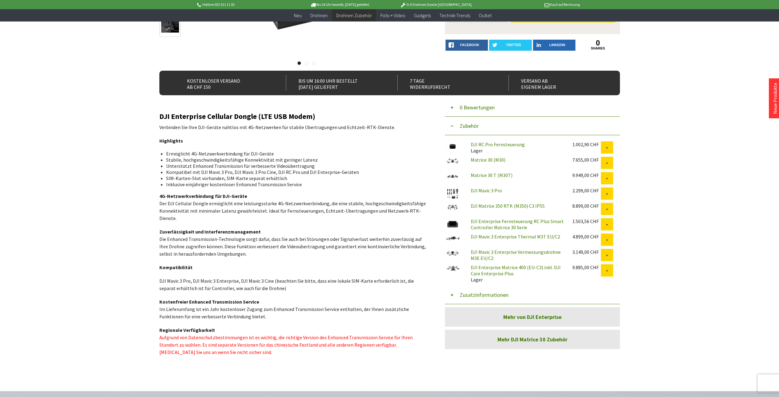 This screenshot has width=779, height=397. What do you see at coordinates (294, 166) in the screenshot?
I see `li: Unterstützt Enhanced Transmission für verbesserte Videoübertragung` at bounding box center [294, 166].